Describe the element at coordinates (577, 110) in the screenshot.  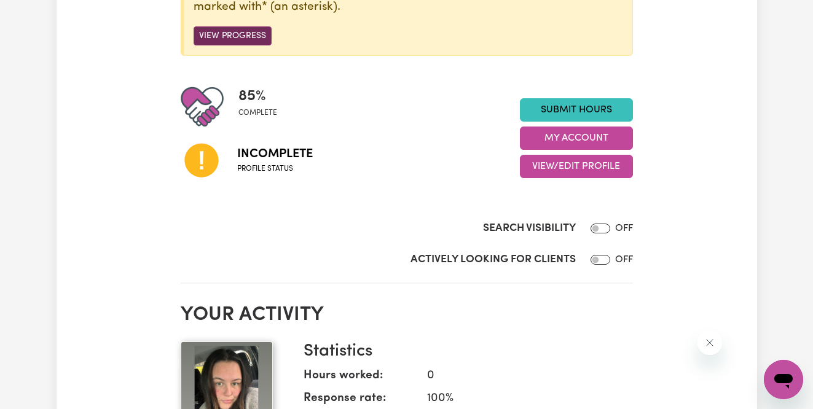
I see `a: Submit Hours` at that location.